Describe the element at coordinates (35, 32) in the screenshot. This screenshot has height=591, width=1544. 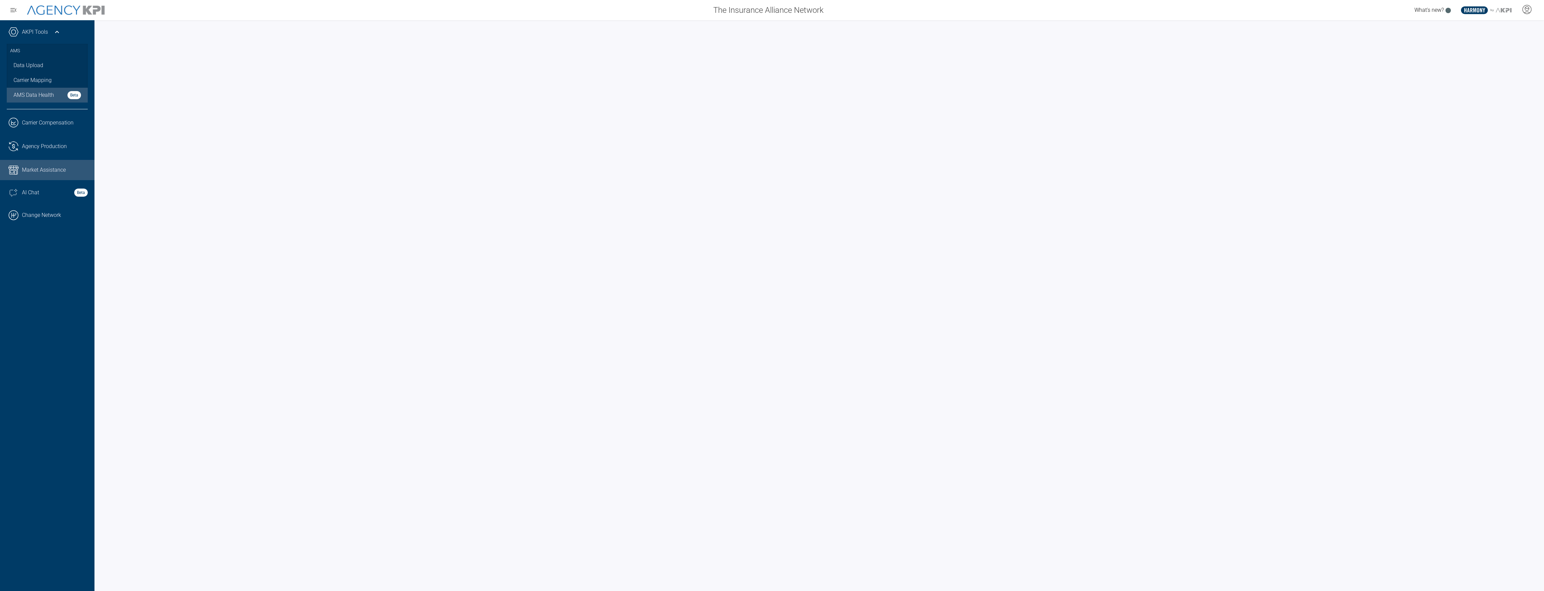
I see `a: AKPI Tools` at that location.